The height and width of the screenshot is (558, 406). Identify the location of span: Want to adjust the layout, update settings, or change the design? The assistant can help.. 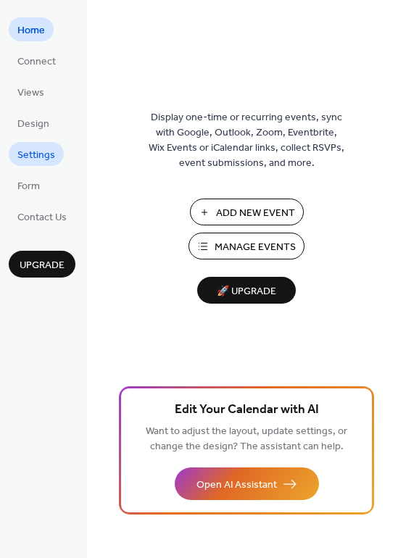
(246, 439).